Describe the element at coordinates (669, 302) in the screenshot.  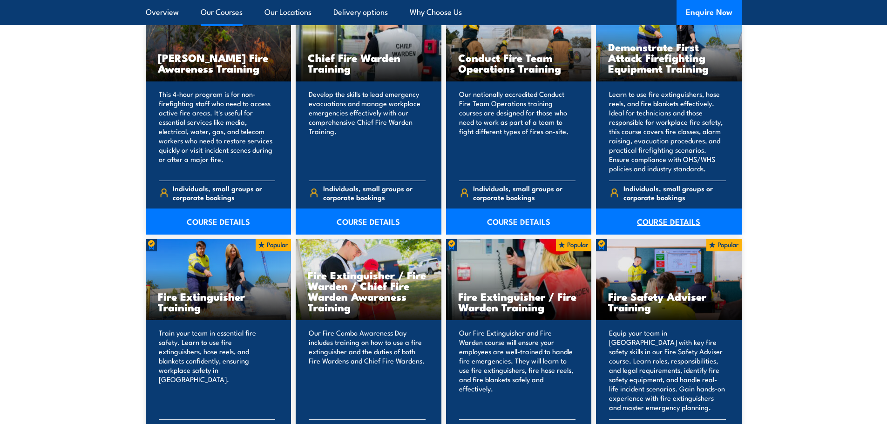
I see `h3: Fire Safety Adviser Training` at that location.